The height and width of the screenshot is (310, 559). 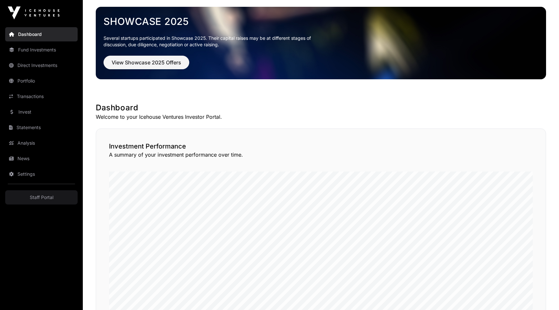 I want to click on a: Transactions, so click(x=41, y=96).